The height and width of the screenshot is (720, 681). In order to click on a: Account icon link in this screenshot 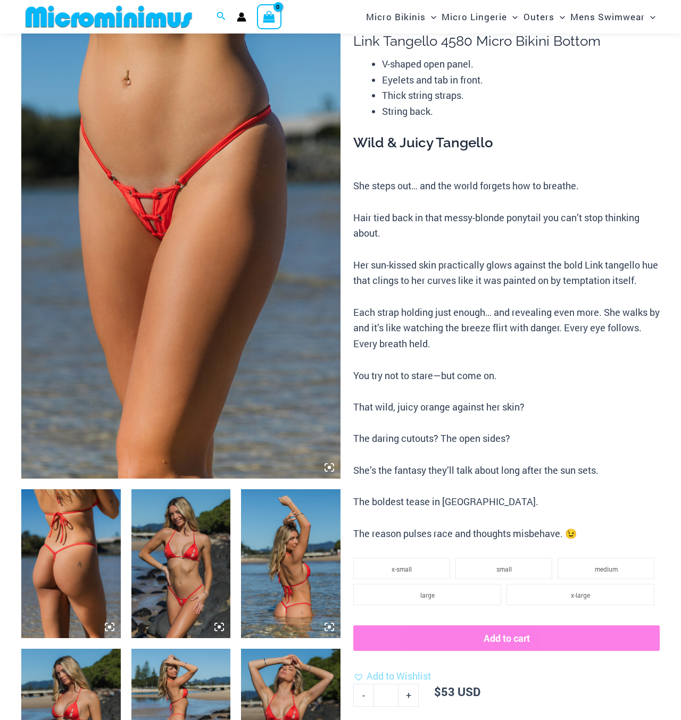, I will do `click(241, 17)`.